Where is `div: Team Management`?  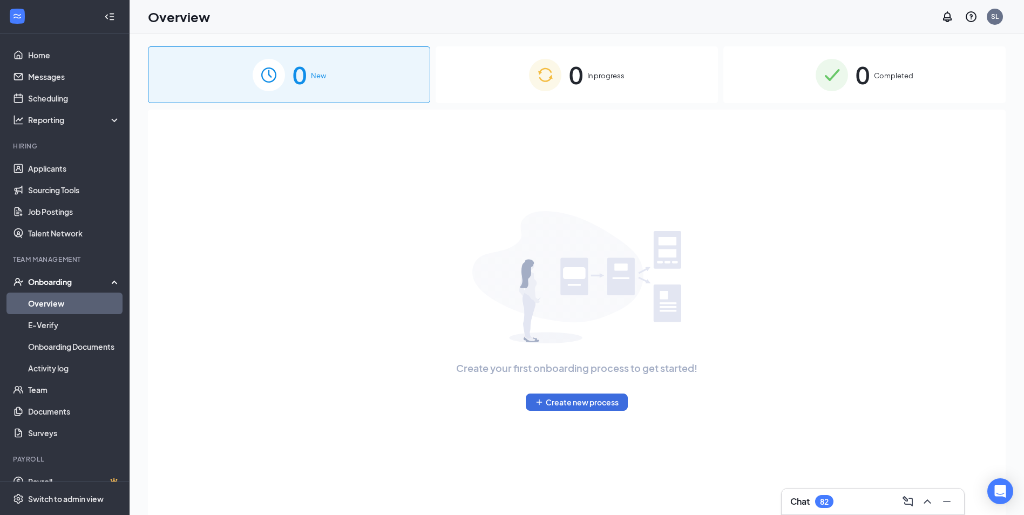
div: Team Management is located at coordinates (65, 259).